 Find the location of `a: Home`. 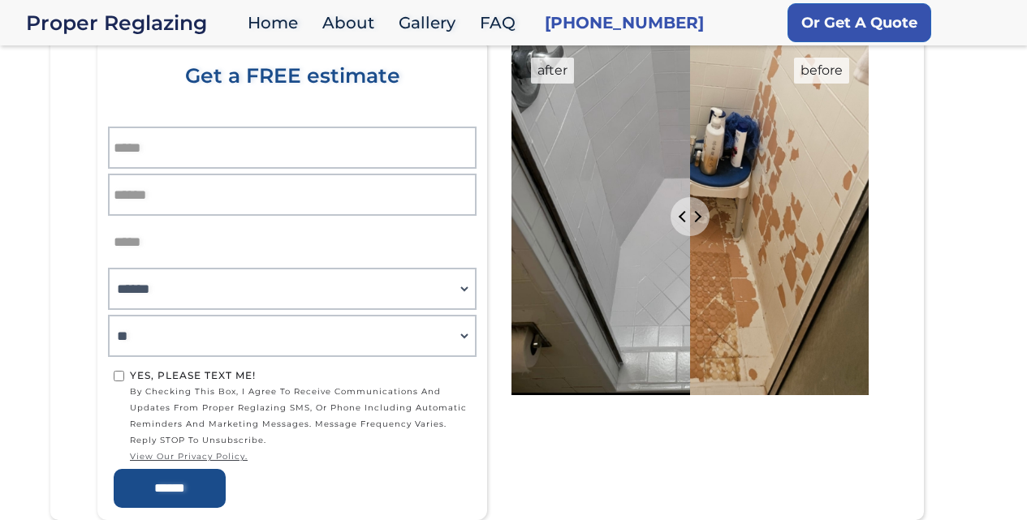

a: Home is located at coordinates (277, 23).